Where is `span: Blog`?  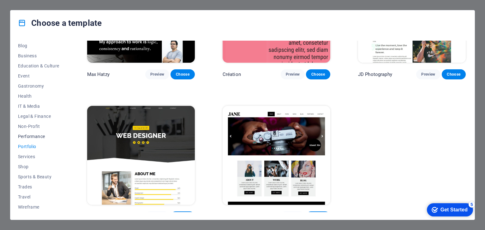
span: Blog is located at coordinates (38, 46).